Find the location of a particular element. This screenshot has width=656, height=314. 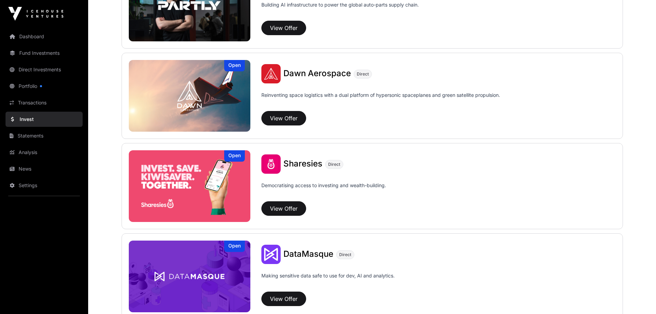

p: Democratising access to investing and wealth-building. is located at coordinates (324, 190).